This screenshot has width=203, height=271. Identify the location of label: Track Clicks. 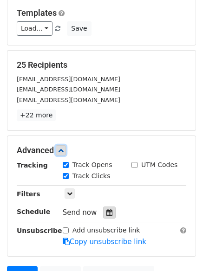
(92, 176).